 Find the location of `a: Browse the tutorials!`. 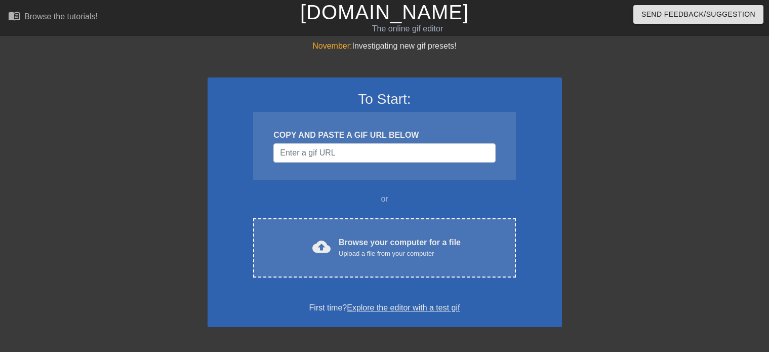

a: Browse the tutorials! is located at coordinates (53, 17).